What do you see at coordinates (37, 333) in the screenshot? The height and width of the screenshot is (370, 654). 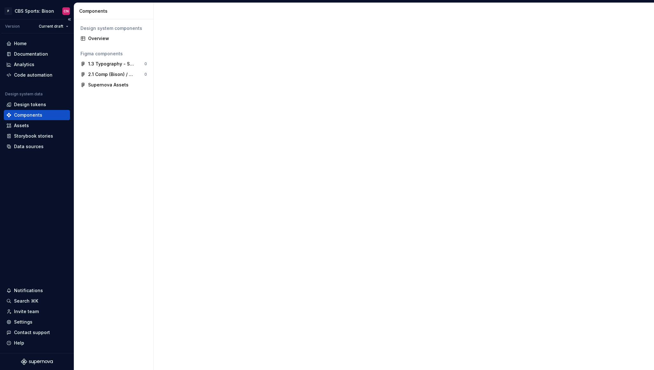 I see `button: Contact support` at bounding box center [37, 333].